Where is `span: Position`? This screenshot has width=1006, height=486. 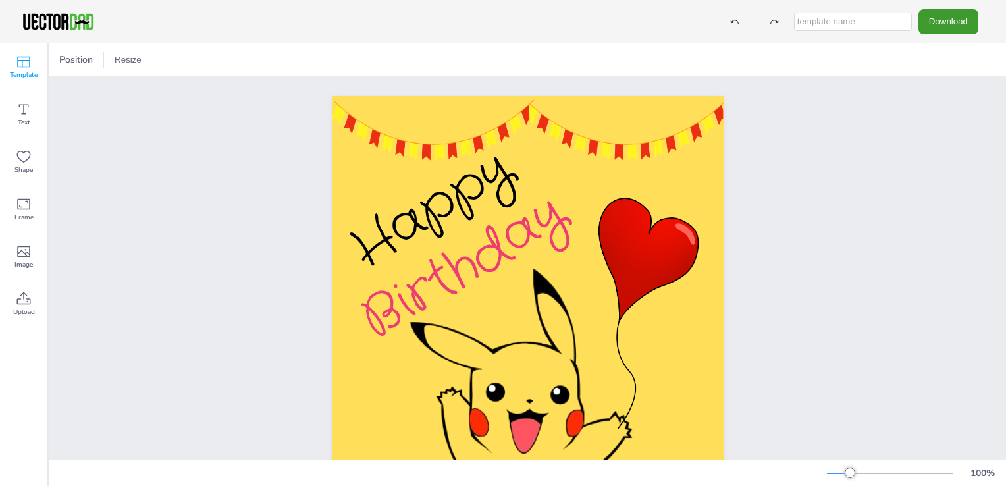
span: Position is located at coordinates (76, 59).